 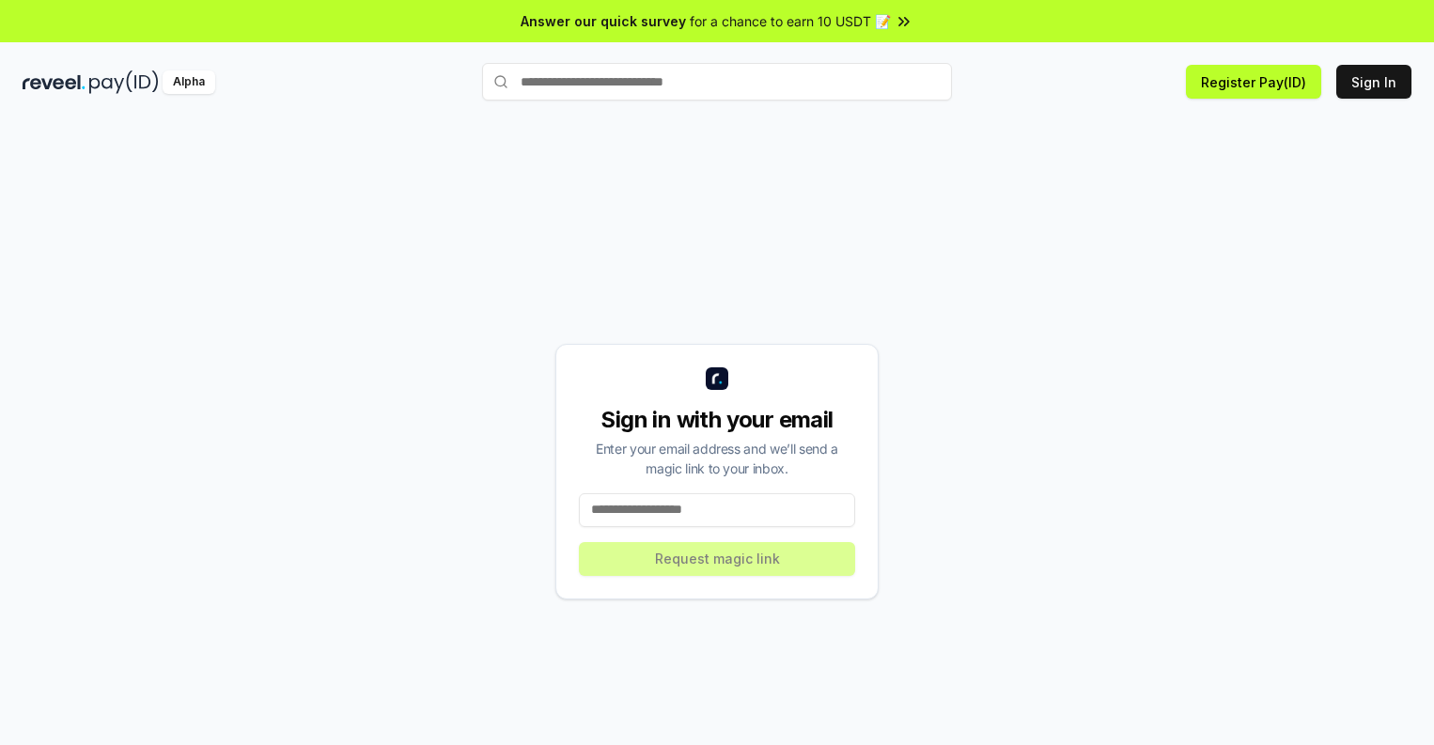 What do you see at coordinates (1254, 82) in the screenshot?
I see `button: Register Pay(ID)` at bounding box center [1254, 82].